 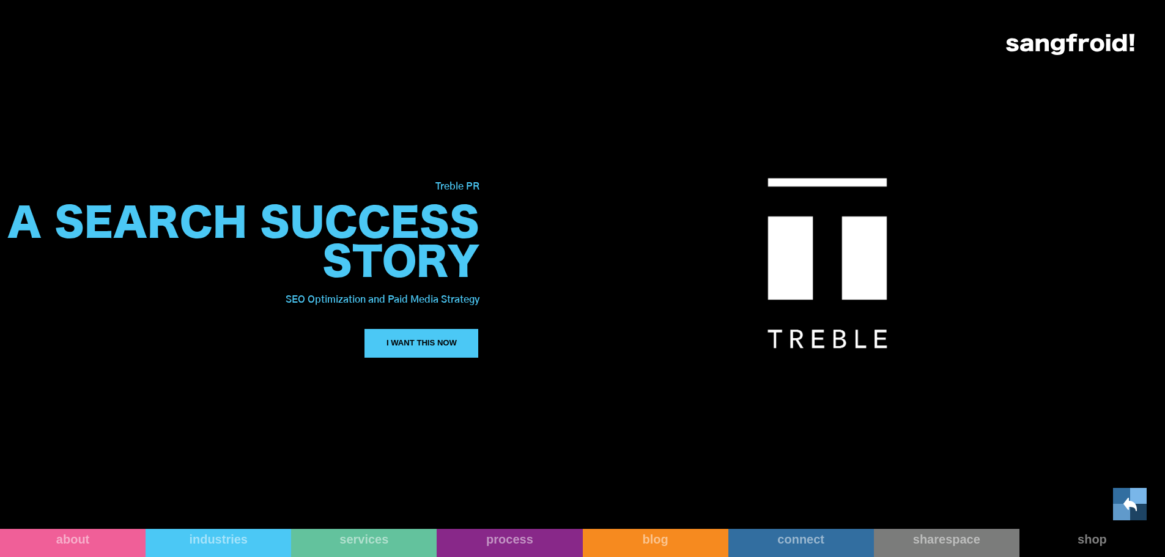 What do you see at coordinates (509, 539) in the screenshot?
I see `div: process` at bounding box center [509, 539].